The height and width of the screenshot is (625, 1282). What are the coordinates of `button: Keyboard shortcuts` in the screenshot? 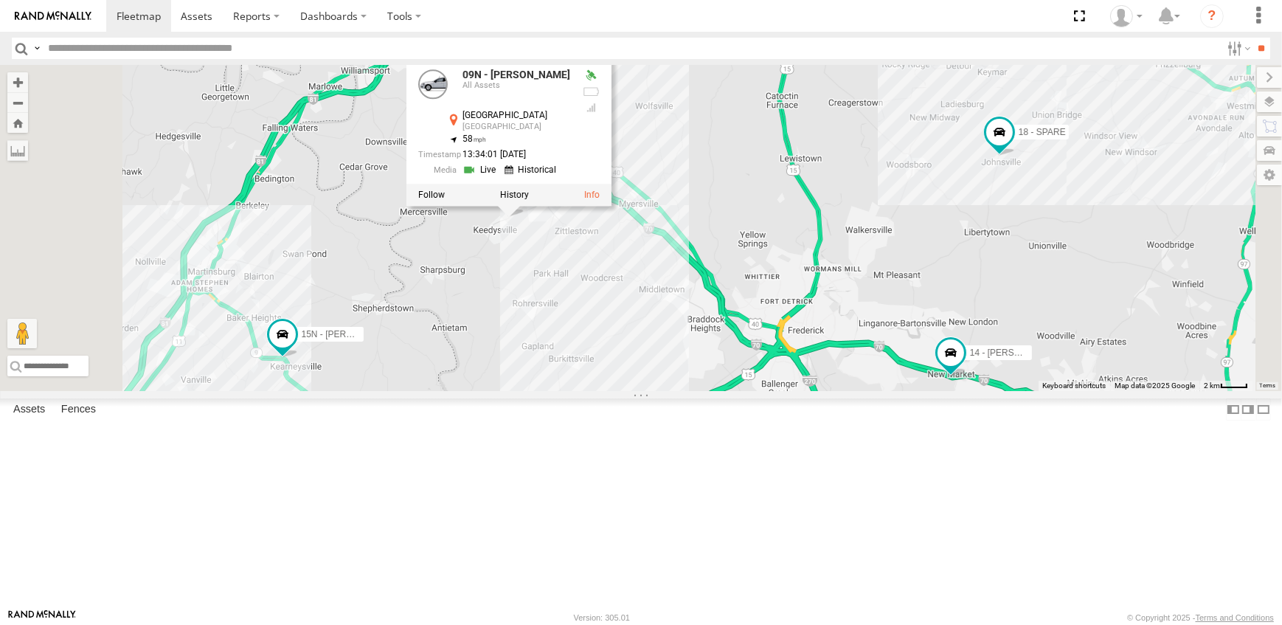 It's located at (1074, 386).